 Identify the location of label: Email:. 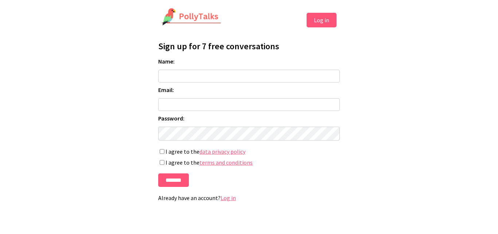
(249, 90).